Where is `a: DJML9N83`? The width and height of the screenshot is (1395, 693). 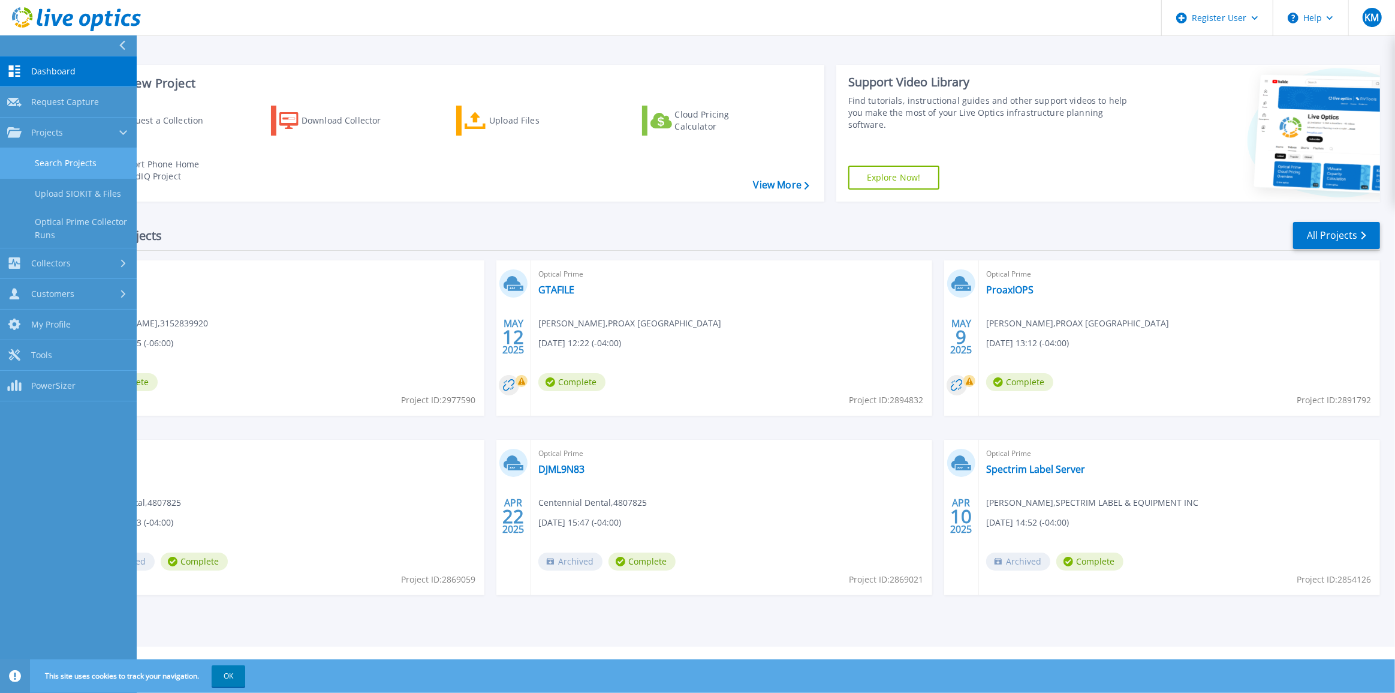 a: DJML9N83 is located at coordinates (561, 469).